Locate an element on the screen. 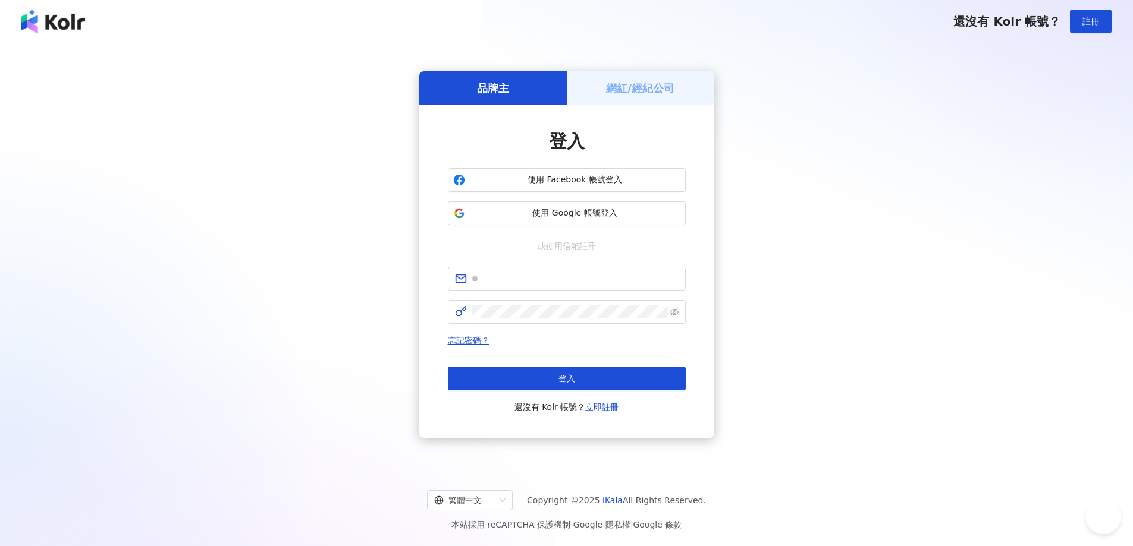 The image size is (1133, 546). h5: 品牌主 is located at coordinates (493, 88).